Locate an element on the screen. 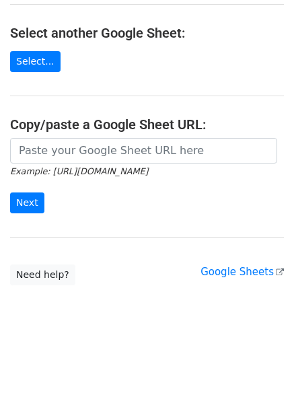 This screenshot has height=393, width=294. h4: Copy/paste a Google Sheet URL: is located at coordinates (147, 125).